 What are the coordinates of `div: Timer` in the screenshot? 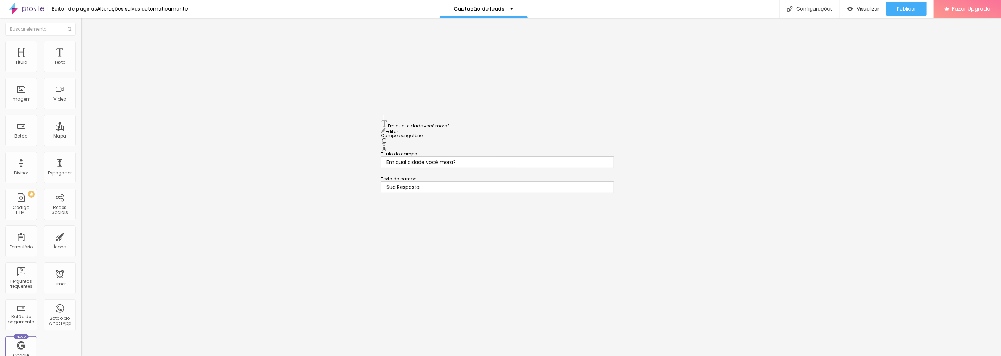 It's located at (60, 284).